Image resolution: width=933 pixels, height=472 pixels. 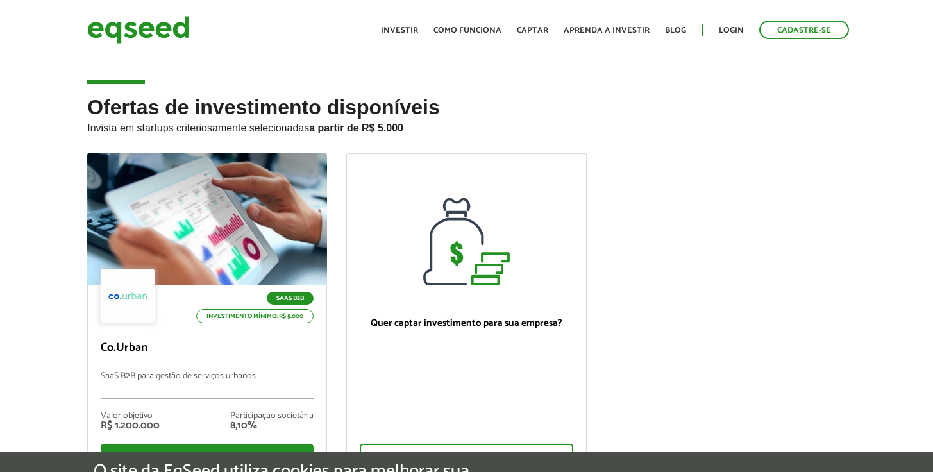 What do you see at coordinates (290, 298) in the screenshot?
I see `p: SaaS B2B` at bounding box center [290, 298].